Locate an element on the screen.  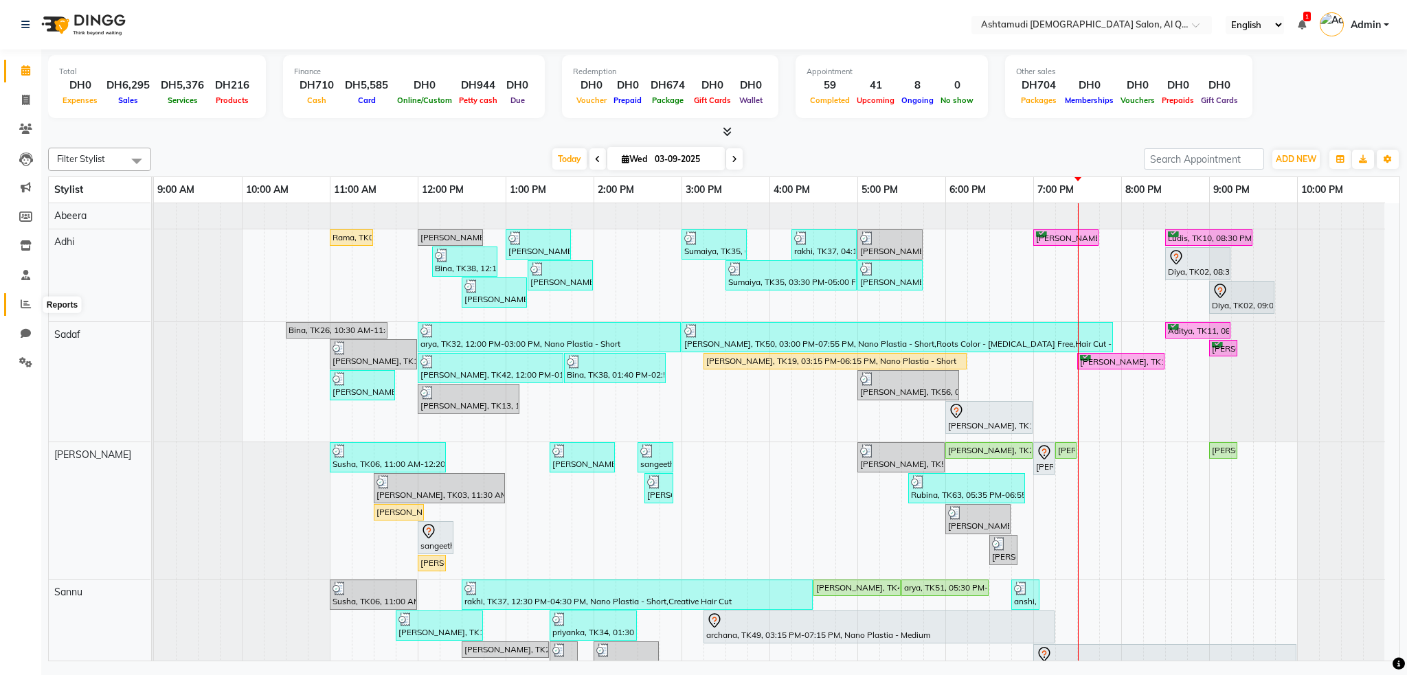
div: Rama, TK07, 11:00 AM-11:30 AM, Classic Pedicure is located at coordinates (351, 238).